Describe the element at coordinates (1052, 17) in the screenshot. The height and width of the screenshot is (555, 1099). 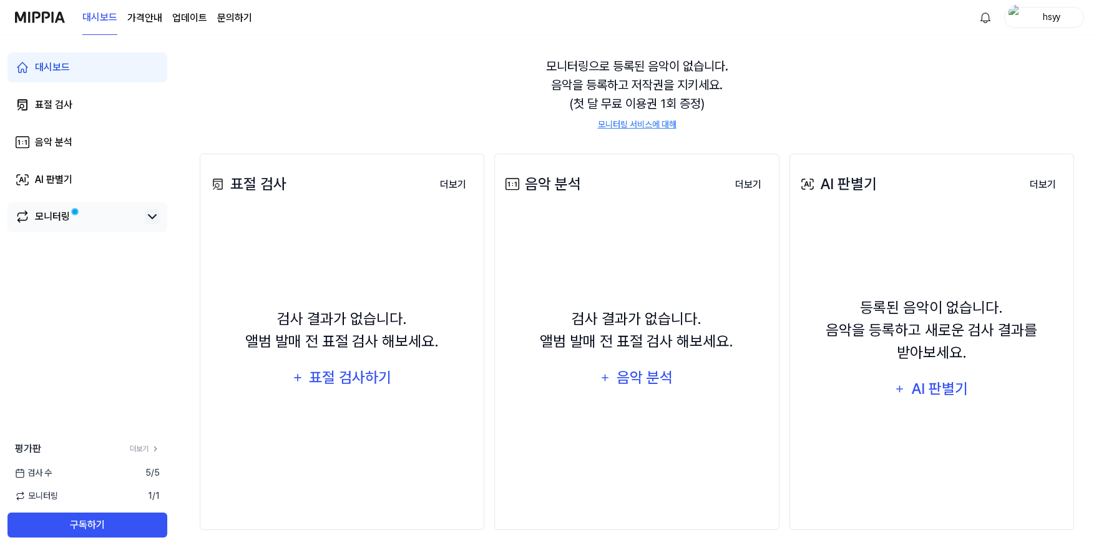
I see `div: hsyy` at that location.